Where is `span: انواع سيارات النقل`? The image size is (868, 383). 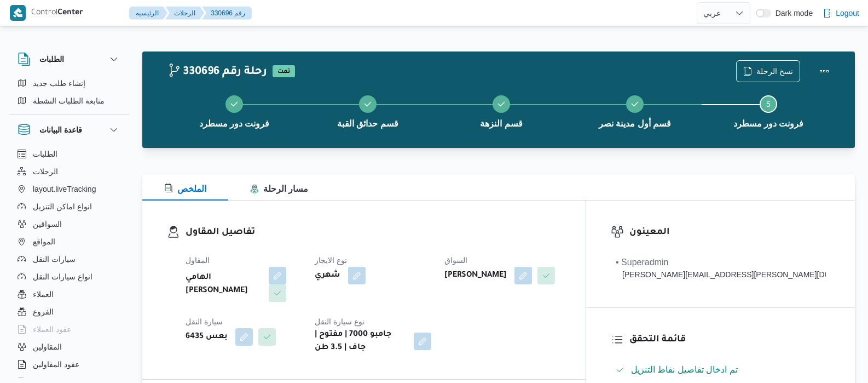
span: انواع سيارات النقل is located at coordinates (62, 276).